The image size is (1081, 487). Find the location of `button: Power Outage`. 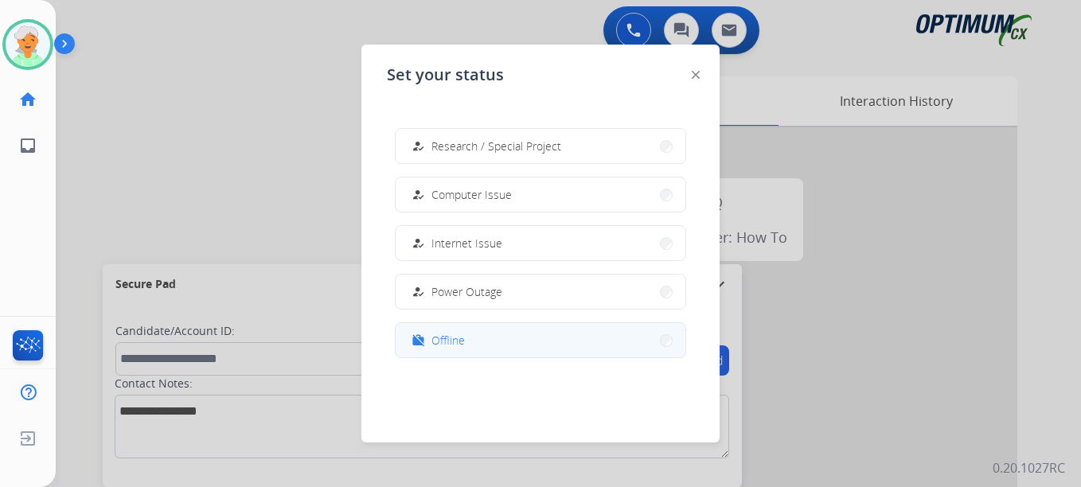

button: Power Outage is located at coordinates (540, 291).